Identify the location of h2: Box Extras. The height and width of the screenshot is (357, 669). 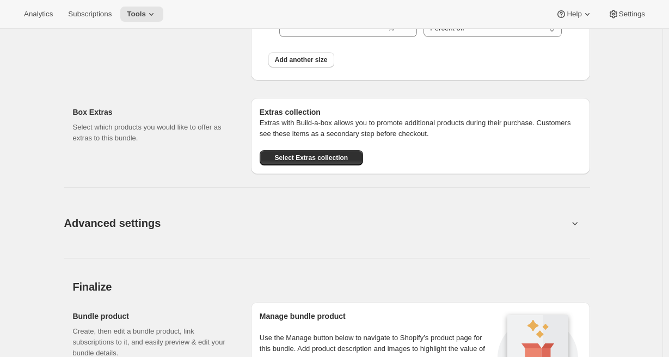
(153, 112).